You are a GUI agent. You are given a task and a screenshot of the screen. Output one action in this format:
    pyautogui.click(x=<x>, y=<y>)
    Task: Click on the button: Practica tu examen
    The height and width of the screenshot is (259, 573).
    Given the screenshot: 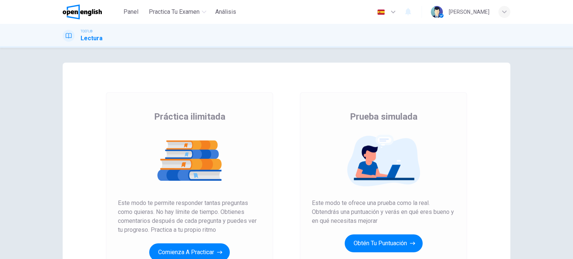 What is the action you would take?
    pyautogui.click(x=178, y=12)
    